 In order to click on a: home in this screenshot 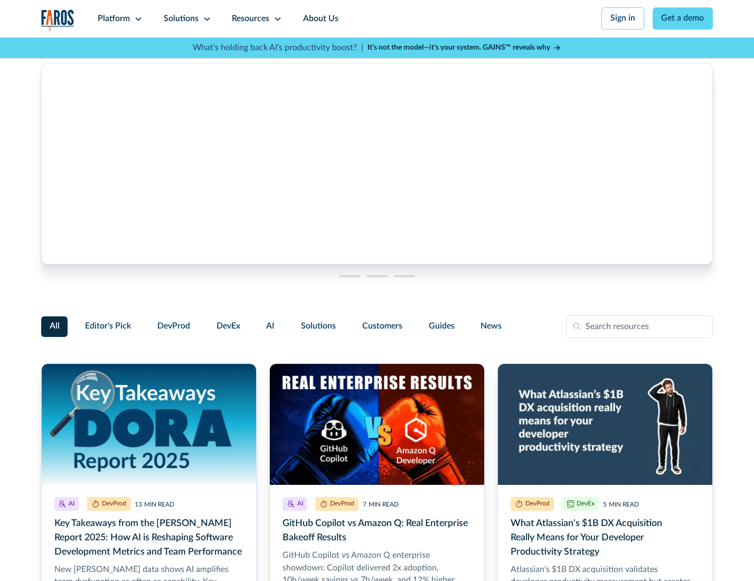, I will do `click(58, 20)`.